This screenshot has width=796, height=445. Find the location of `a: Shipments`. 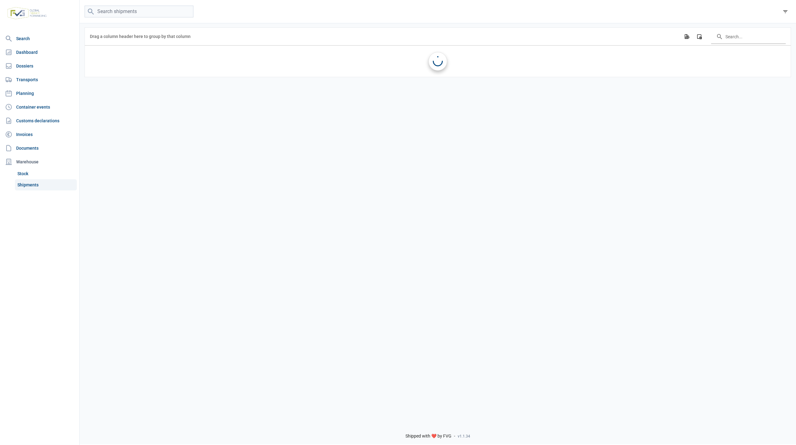

a: Shipments is located at coordinates (46, 185).